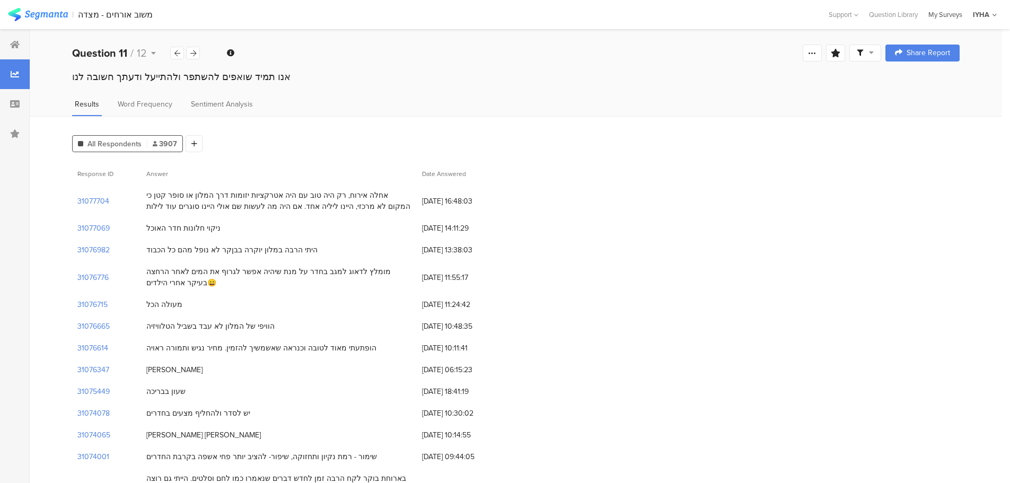 Image resolution: width=1010 pixels, height=483 pixels. Describe the element at coordinates (115, 14) in the screenshot. I see `div: משוב אורחים - מצדה` at that location.